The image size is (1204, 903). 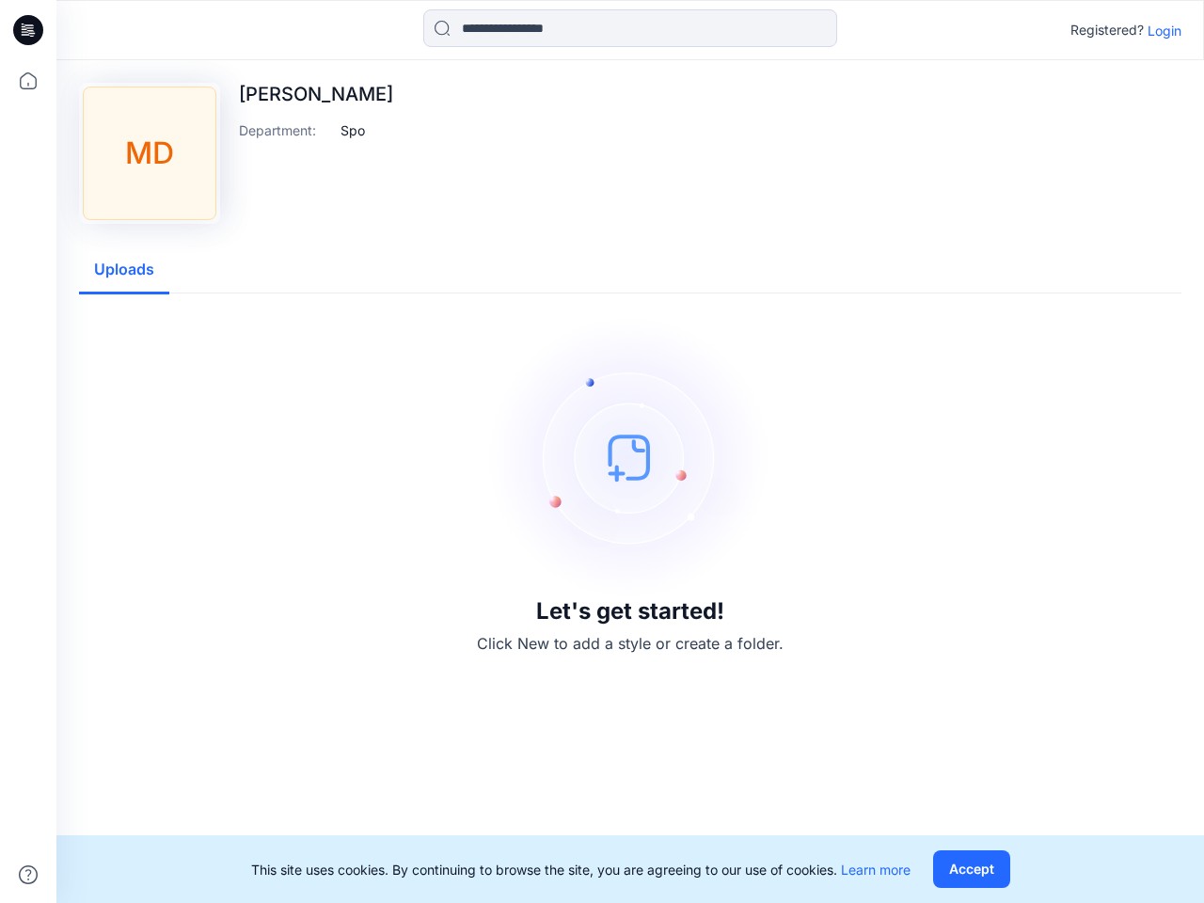 What do you see at coordinates (353, 130) in the screenshot?
I see `p: Spo` at bounding box center [353, 130].